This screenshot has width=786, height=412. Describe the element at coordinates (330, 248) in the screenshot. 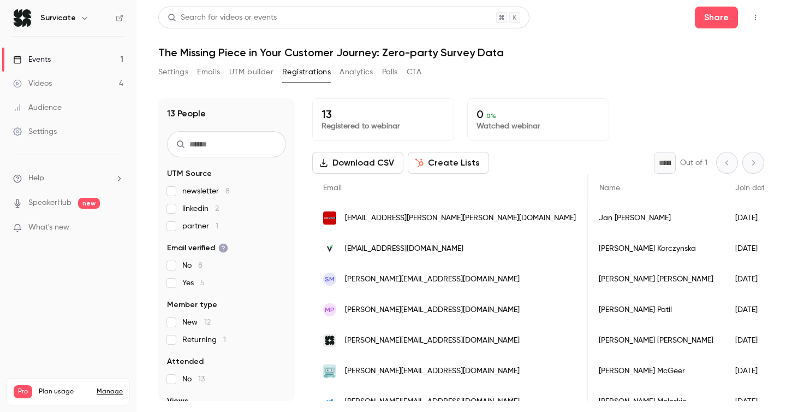

I see `img: livespace.io` at that location.